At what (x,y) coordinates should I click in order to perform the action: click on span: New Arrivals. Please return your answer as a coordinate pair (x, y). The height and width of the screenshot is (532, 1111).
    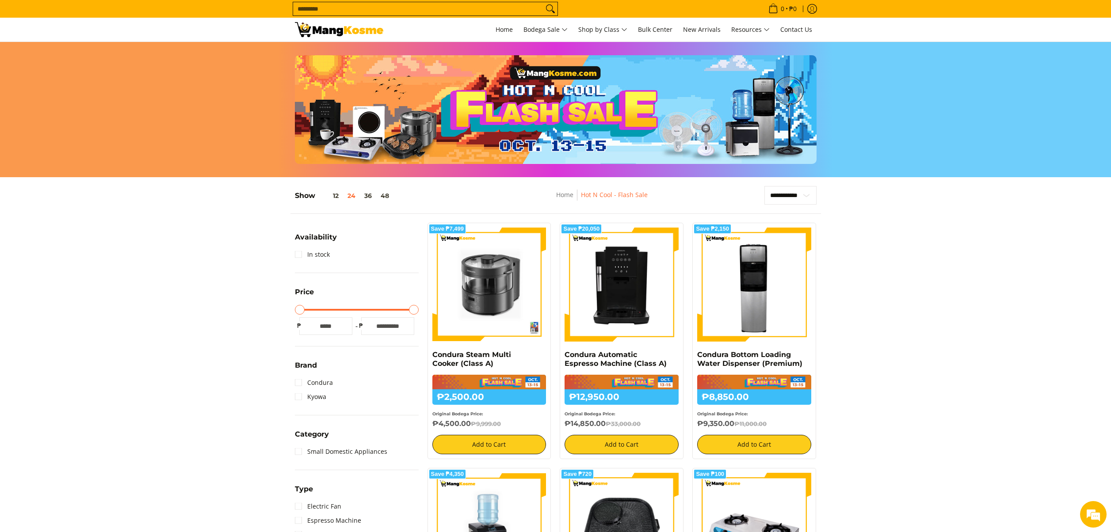
    Looking at the image, I should click on (701, 29).